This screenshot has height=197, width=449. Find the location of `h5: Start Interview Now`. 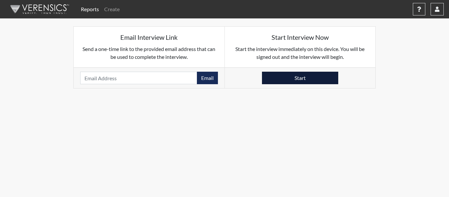

h5: Start Interview Now is located at coordinates (300, 37).